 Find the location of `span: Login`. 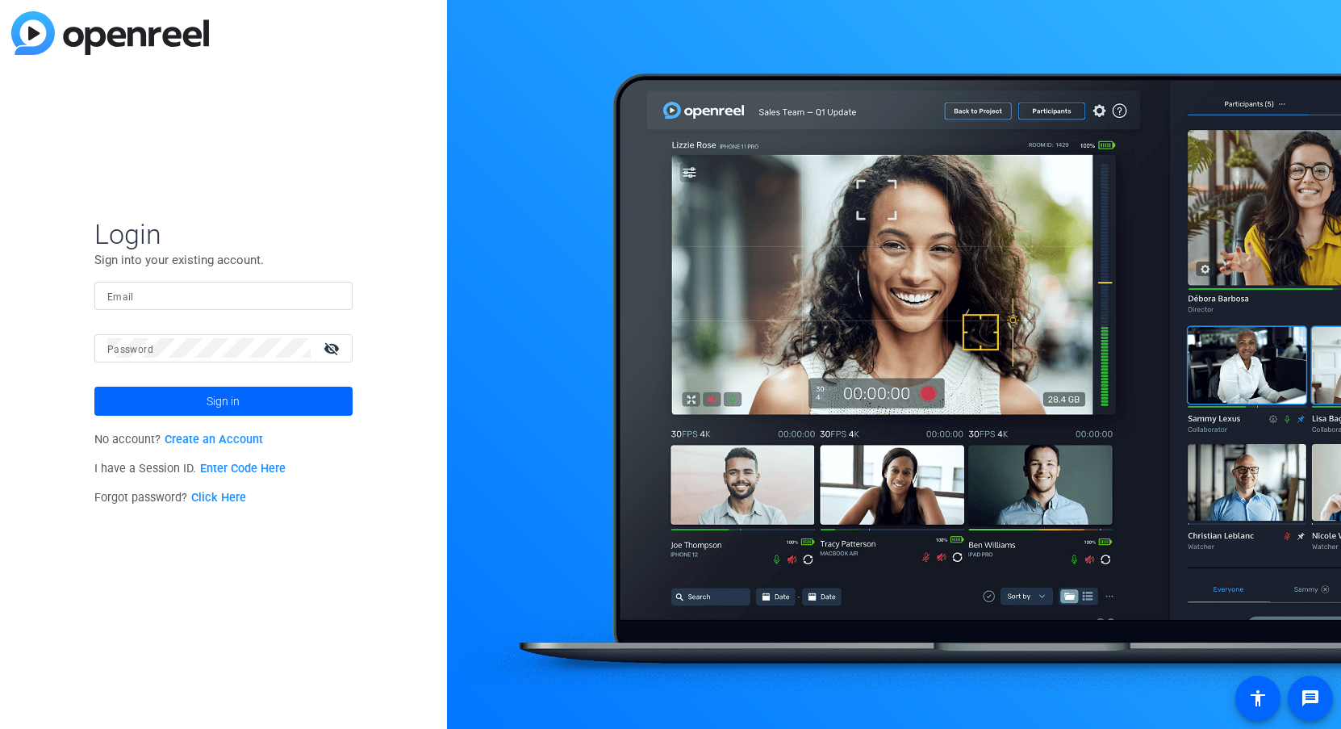

span: Login is located at coordinates (224, 234).